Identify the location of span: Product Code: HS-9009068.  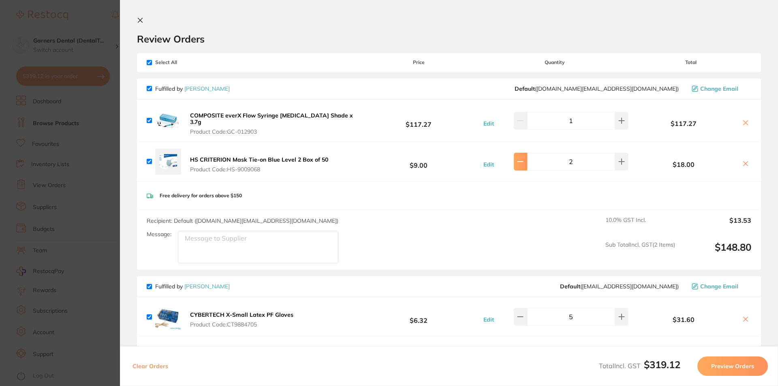
(259, 169).